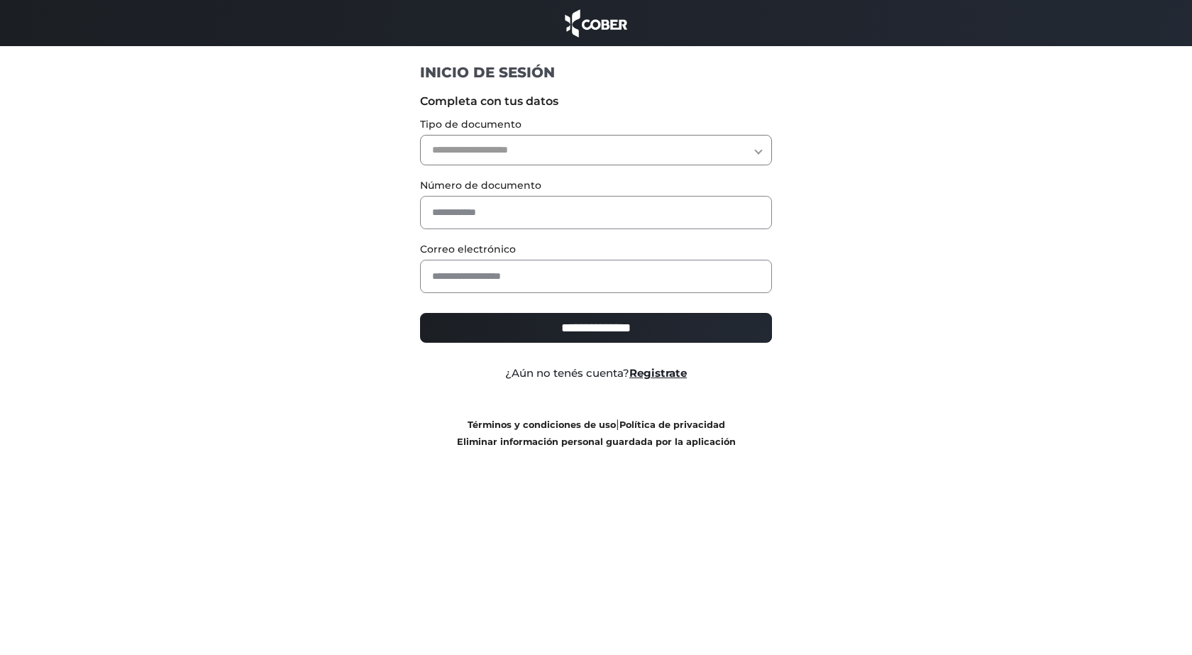 This screenshot has width=1192, height=655. I want to click on a: Términos y condiciones de uso, so click(541, 424).